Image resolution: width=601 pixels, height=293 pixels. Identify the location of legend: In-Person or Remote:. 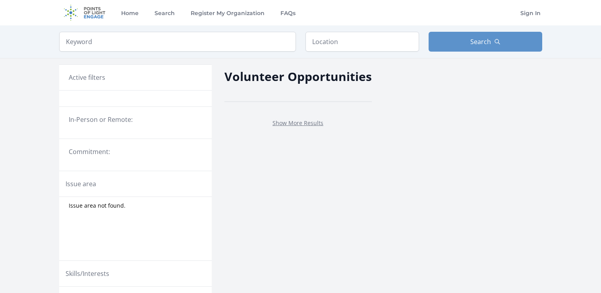
(136, 120).